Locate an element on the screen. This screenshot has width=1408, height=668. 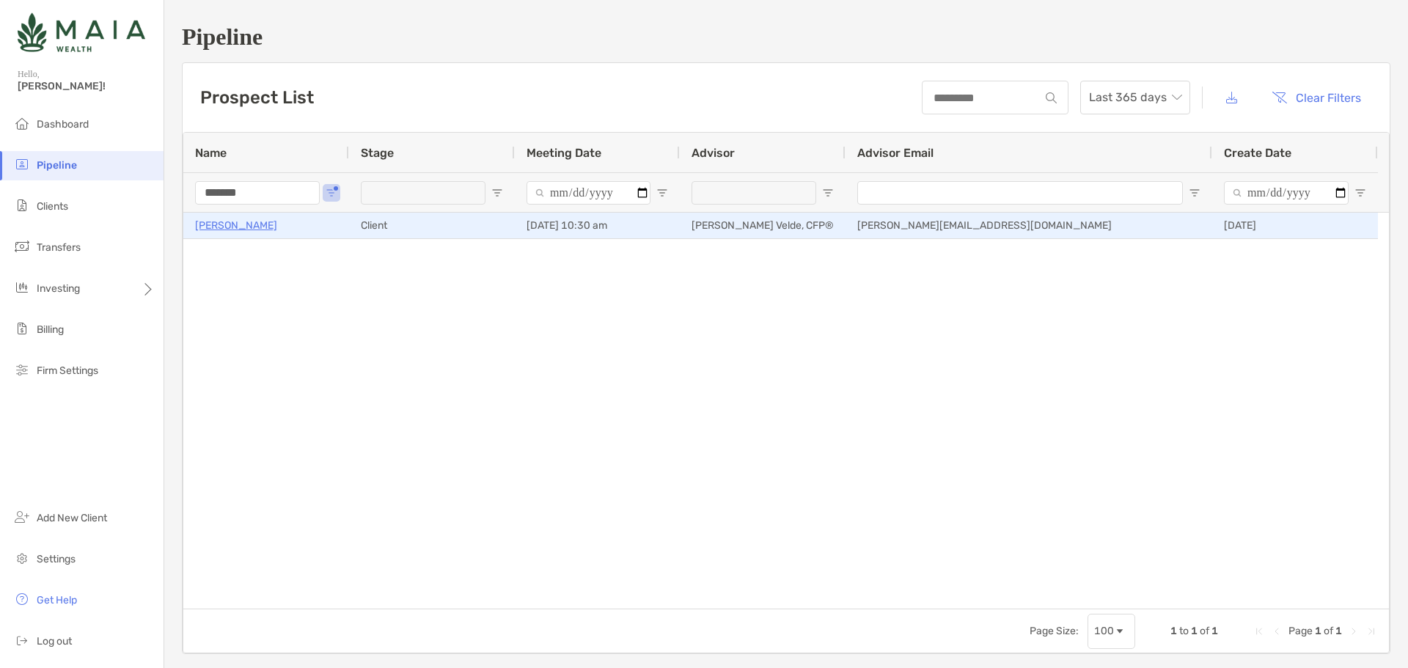
img: pipeline icon is located at coordinates (22, 164).